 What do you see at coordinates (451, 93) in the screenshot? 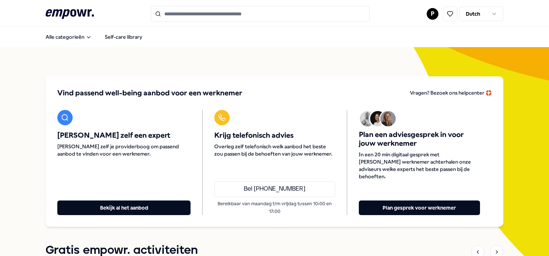
I see `span: Vragen? Bezoek ons helpcenter 🛟` at bounding box center [451, 93].